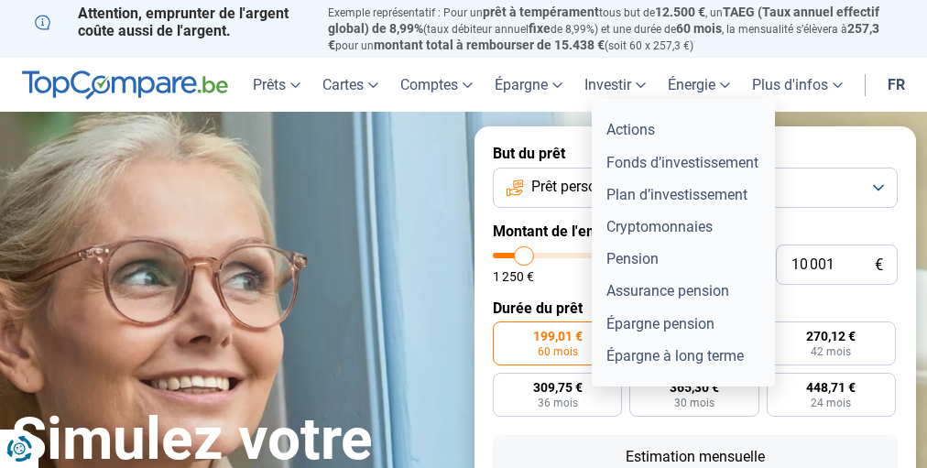 Image resolution: width=927 pixels, height=468 pixels. What do you see at coordinates (683, 162) in the screenshot?
I see `a: Fonds d’investissement` at bounding box center [683, 162].